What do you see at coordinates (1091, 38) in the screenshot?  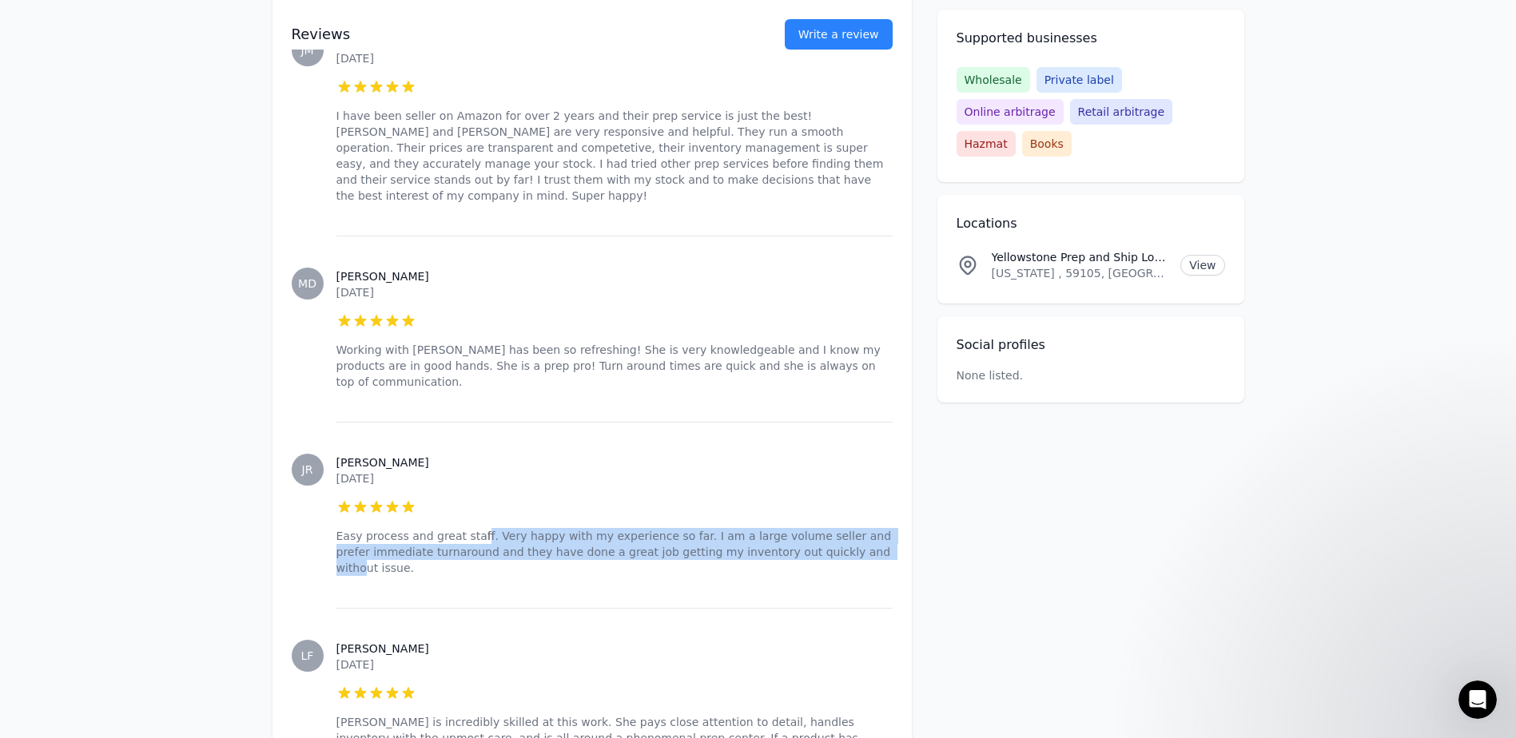 I see `h2: Supported businesses` at bounding box center [1091, 38].